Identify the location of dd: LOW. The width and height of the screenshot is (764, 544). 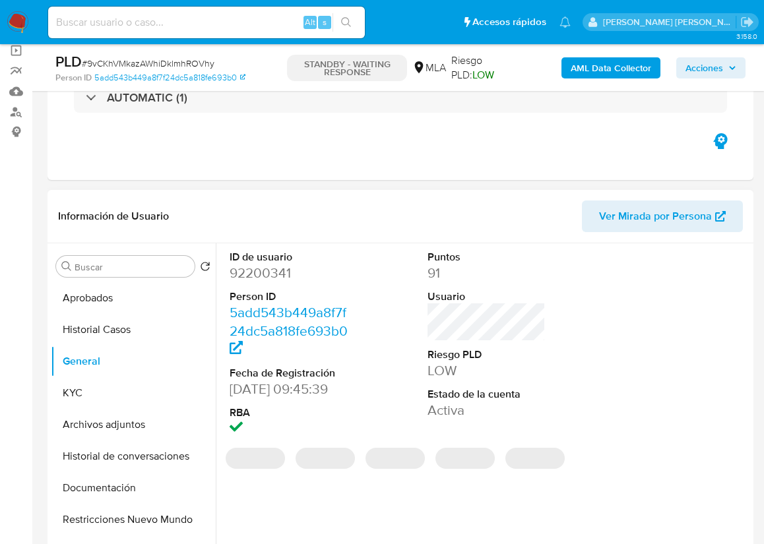
(487, 371).